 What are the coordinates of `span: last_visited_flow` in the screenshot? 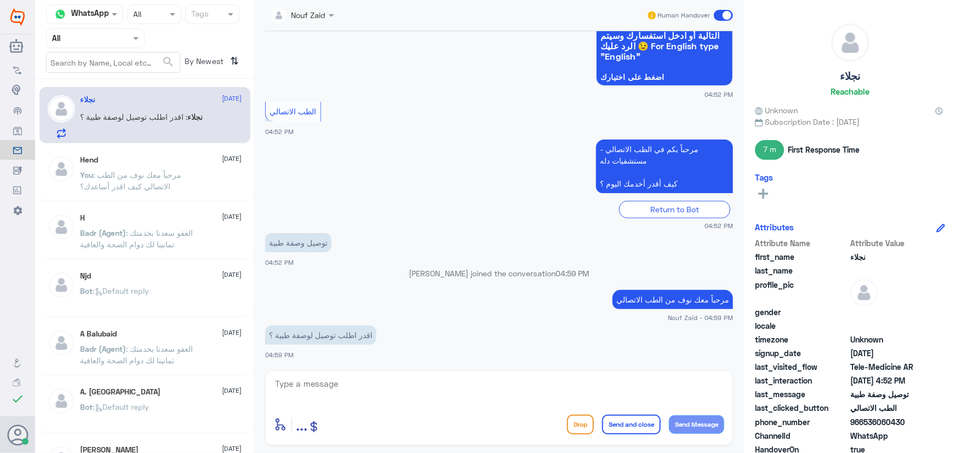 It's located at (801, 367).